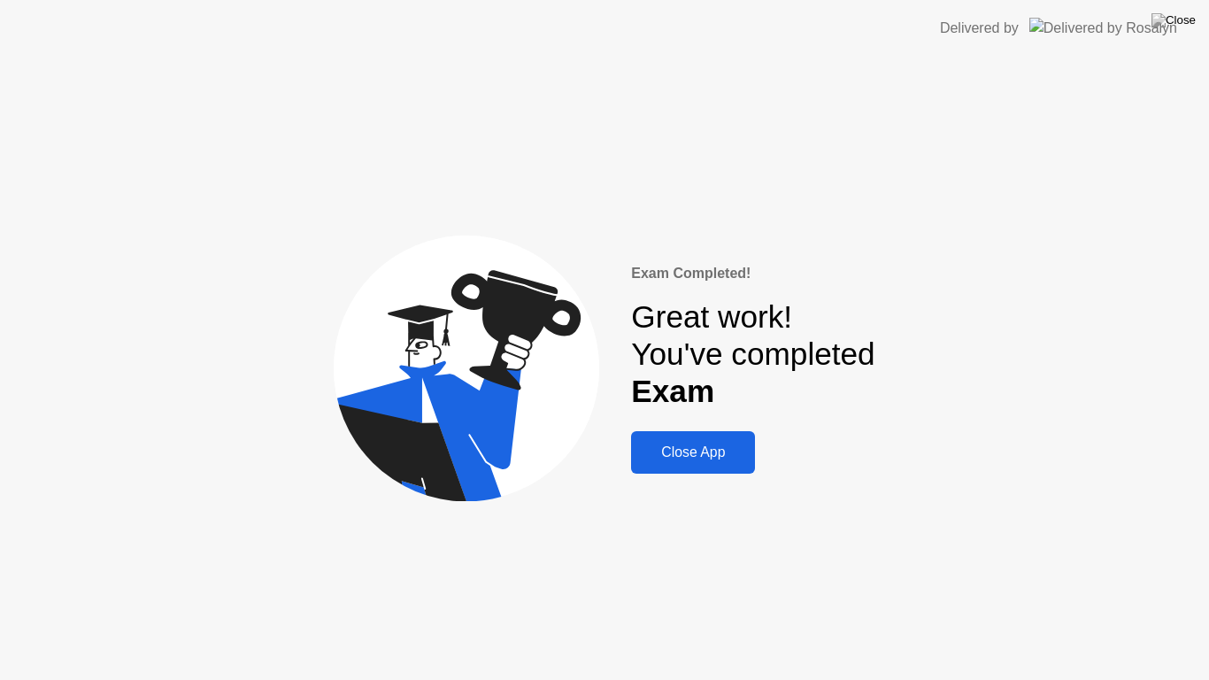 The width and height of the screenshot is (1209, 680). Describe the element at coordinates (1174, 20) in the screenshot. I see `img: Close` at that location.